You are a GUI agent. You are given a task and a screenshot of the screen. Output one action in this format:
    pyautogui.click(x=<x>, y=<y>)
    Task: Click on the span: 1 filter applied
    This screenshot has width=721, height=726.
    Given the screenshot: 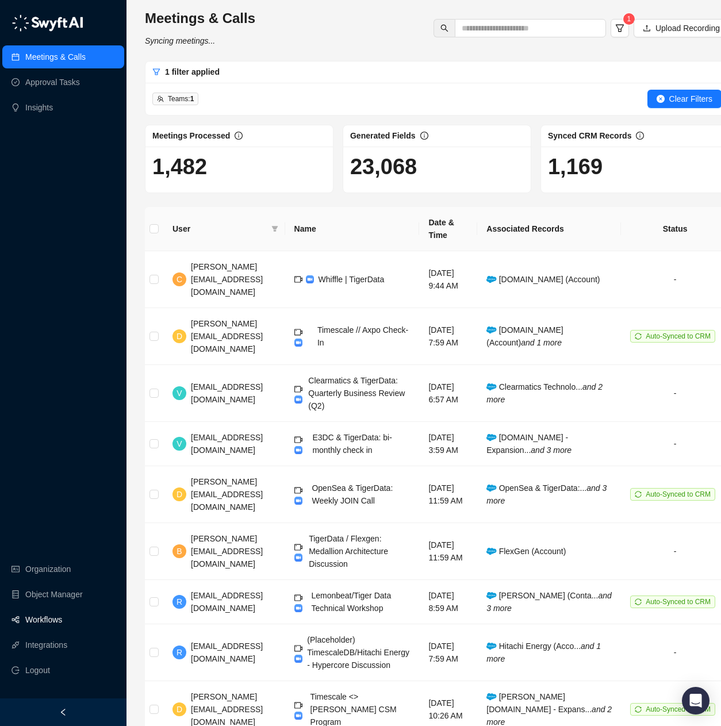 What is the action you would take?
    pyautogui.click(x=192, y=72)
    